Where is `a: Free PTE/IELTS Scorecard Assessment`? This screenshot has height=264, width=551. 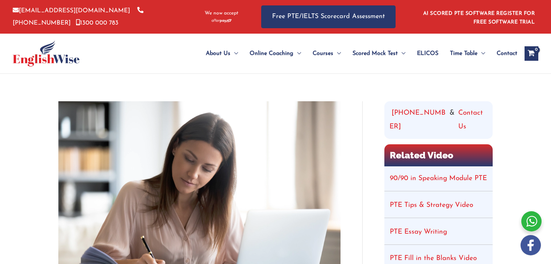
a: Free PTE/IELTS Scorecard Assessment is located at coordinates (328, 17).